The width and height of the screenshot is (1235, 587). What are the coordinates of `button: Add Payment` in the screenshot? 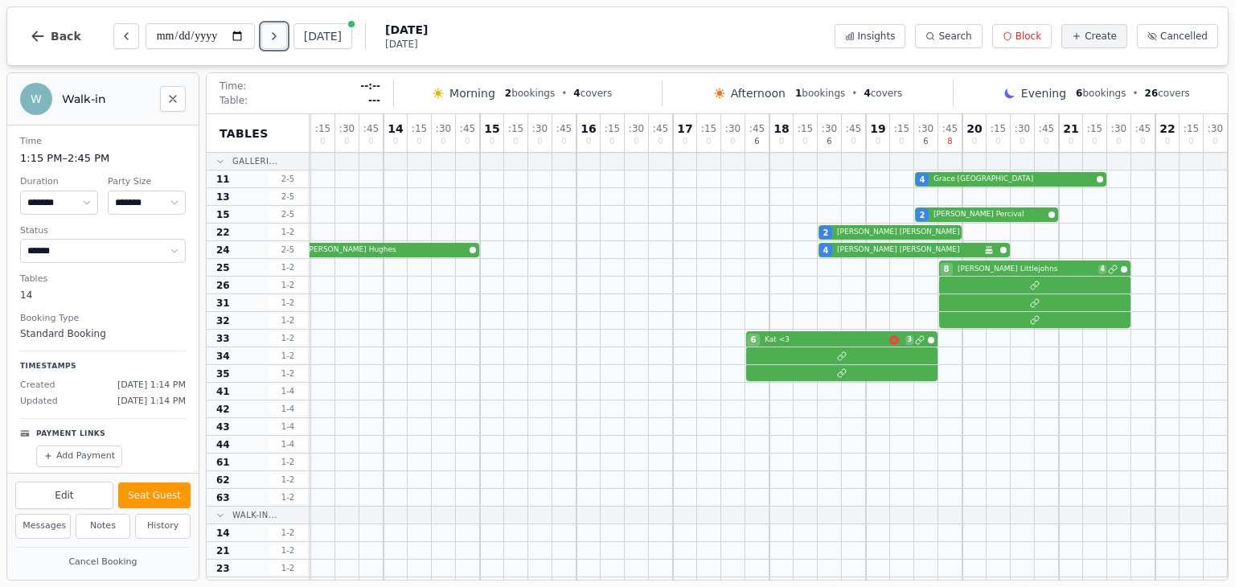 It's located at (79, 456).